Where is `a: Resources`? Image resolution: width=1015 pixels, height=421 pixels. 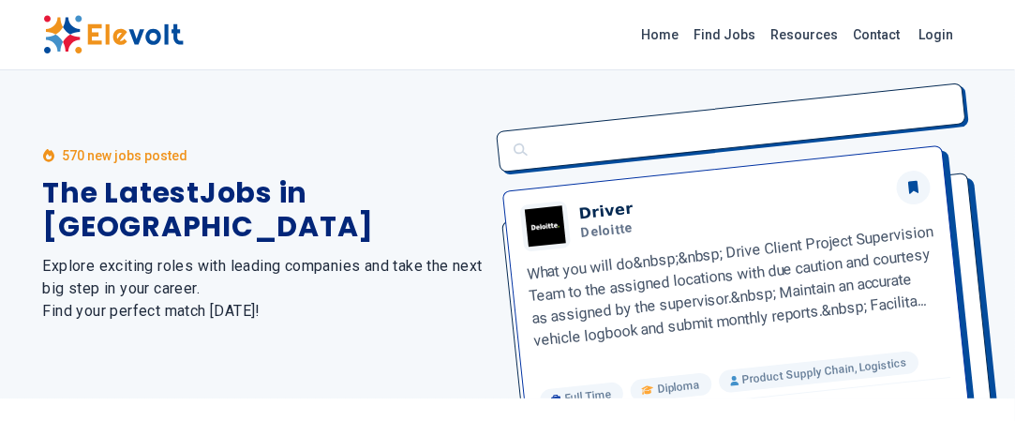 a: Resources is located at coordinates (805, 35).